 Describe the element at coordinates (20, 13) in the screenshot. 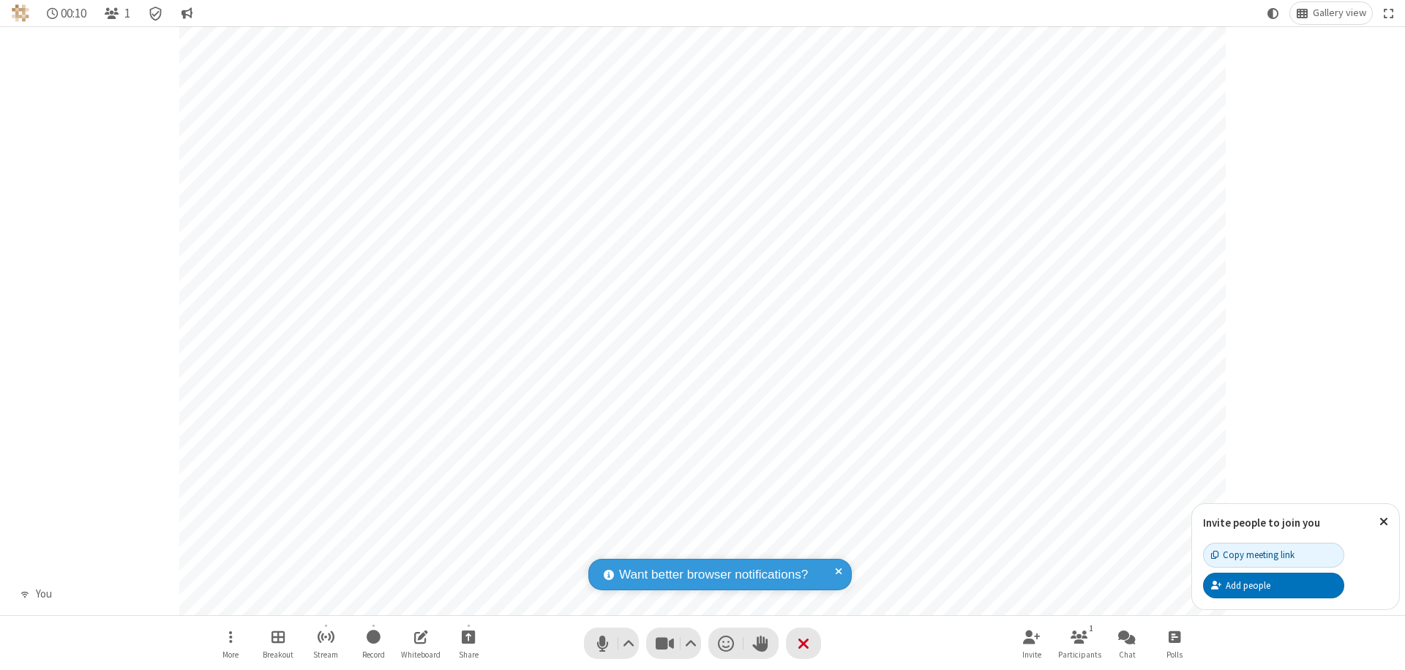

I see `img: QA Selenium DO NOT DELETE OR CHANGE` at that location.